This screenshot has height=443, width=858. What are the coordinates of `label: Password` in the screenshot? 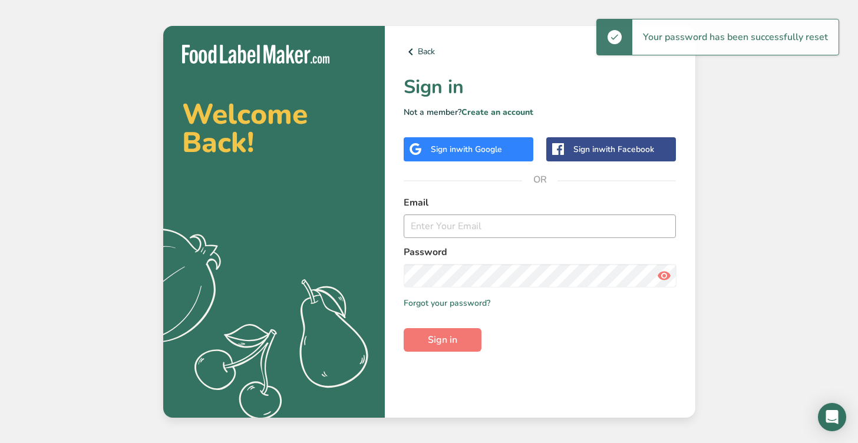 It's located at (540, 252).